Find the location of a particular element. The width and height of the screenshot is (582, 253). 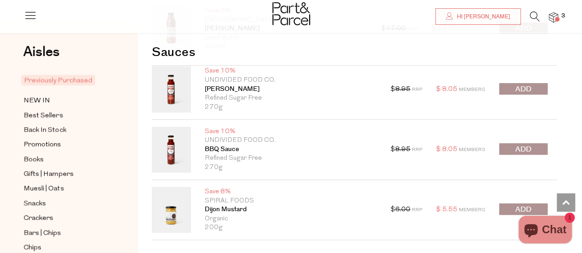

span: Back In Stock is located at coordinates (45, 131).